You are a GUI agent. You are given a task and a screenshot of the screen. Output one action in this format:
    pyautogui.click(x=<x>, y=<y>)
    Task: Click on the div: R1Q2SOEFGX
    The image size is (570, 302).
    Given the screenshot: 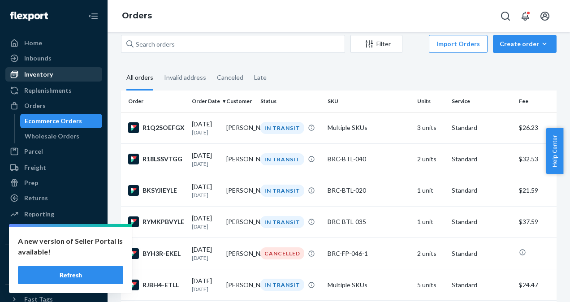 What is the action you would take?
    pyautogui.click(x=156, y=128)
    